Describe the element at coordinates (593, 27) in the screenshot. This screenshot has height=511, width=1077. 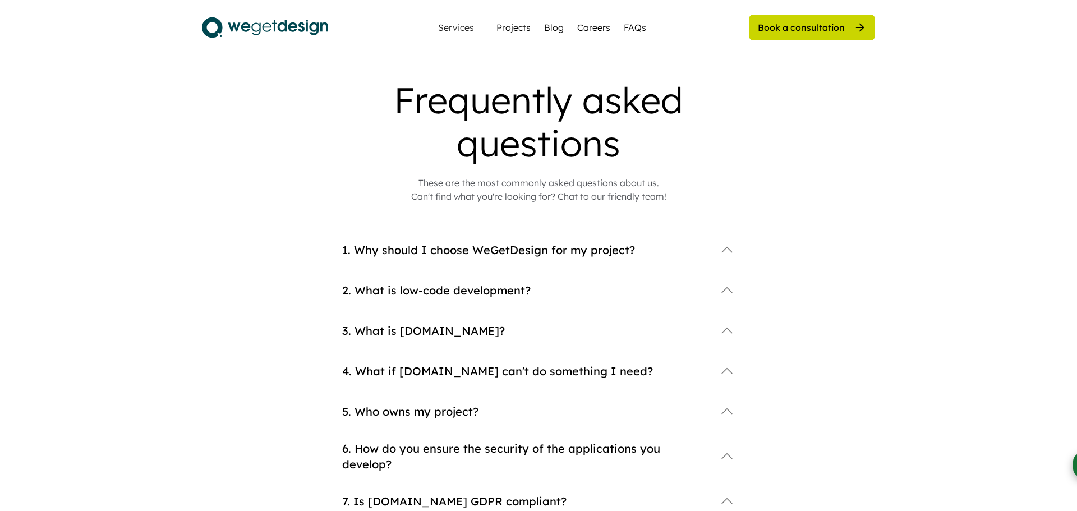
I see `div: Careers` at that location.